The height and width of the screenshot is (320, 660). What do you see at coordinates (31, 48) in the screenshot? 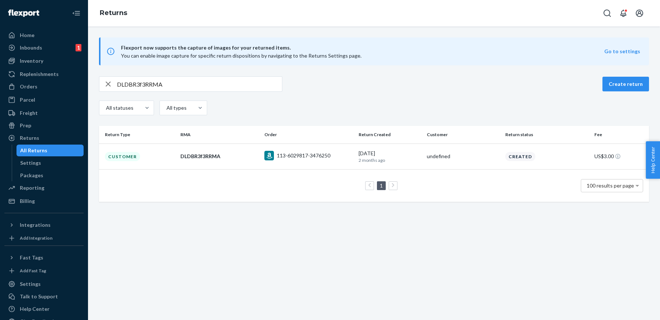
I see `div: Inbounds` at bounding box center [31, 48].